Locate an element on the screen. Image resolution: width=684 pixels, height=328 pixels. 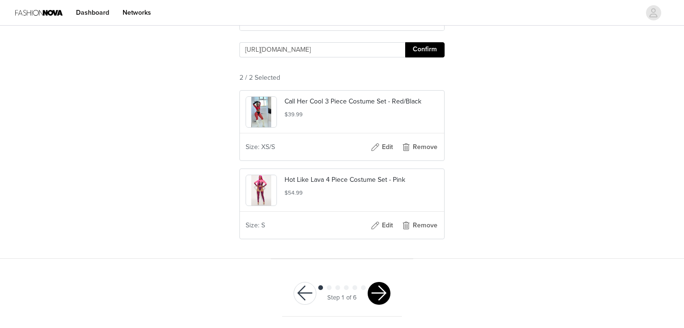
img: Fashion Nova Logo is located at coordinates (39, 12).